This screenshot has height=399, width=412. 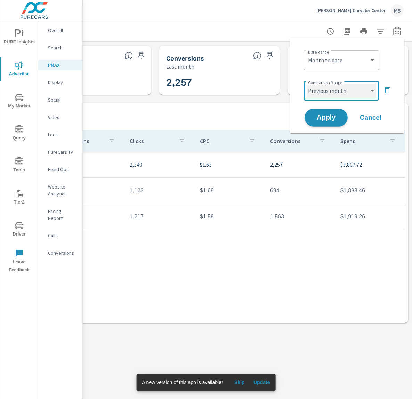 What do you see at coordinates (60, 253) in the screenshot?
I see `div: Conversions` at bounding box center [60, 253].